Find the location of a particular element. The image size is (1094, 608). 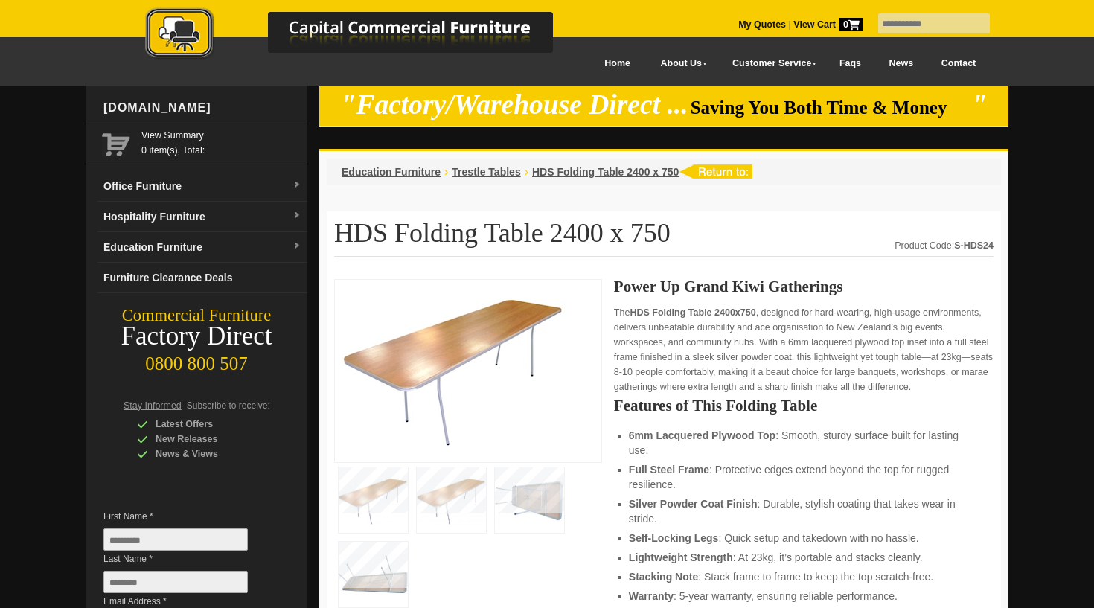

span: Saving You Both Time & Money is located at coordinates (830, 107).